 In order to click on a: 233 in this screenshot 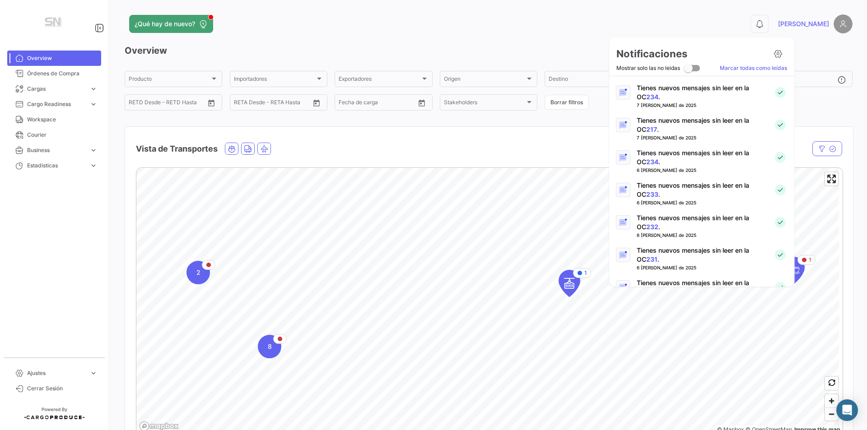, I will do `click(652, 194)`.